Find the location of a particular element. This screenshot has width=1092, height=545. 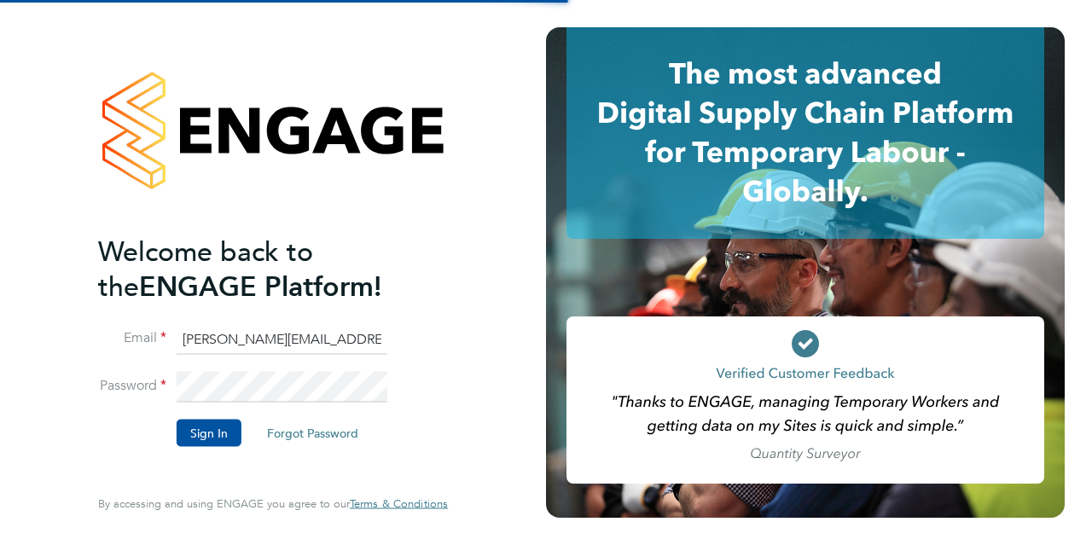

span: Welcome back to the is located at coordinates (206, 269).